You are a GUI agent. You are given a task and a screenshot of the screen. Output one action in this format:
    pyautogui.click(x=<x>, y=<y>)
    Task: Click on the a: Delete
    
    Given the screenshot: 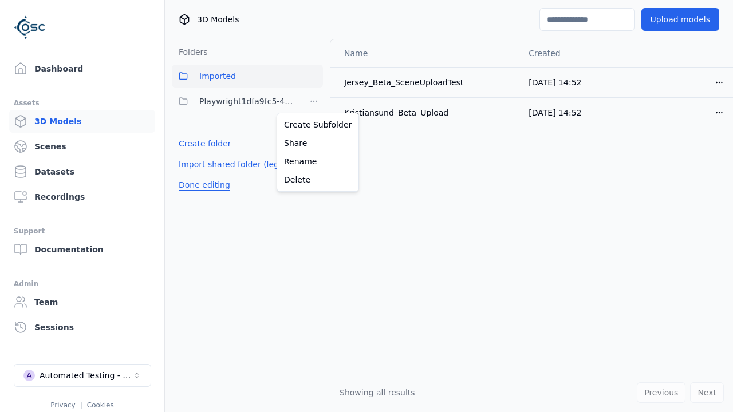 What is the action you would take?
    pyautogui.click(x=318, y=180)
    